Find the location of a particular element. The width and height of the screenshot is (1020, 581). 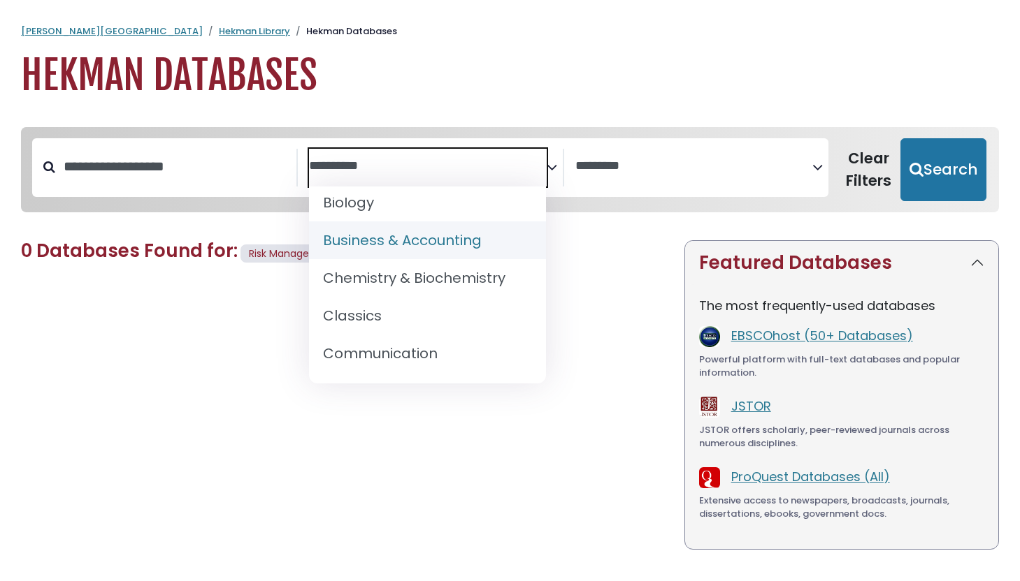

li: Business & Accounting is located at coordinates (427, 240).